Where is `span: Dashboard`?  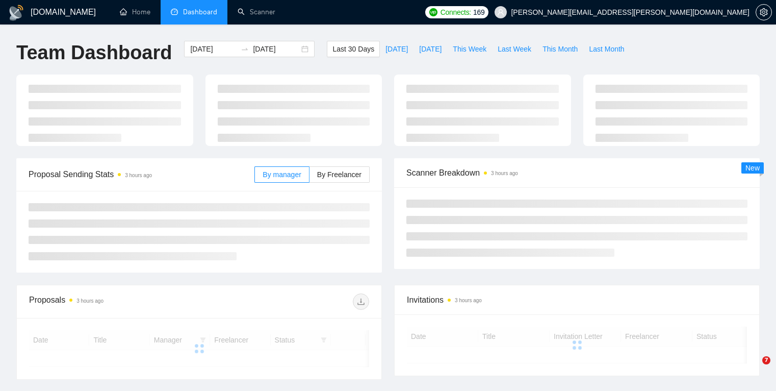 span: Dashboard is located at coordinates (200, 12).